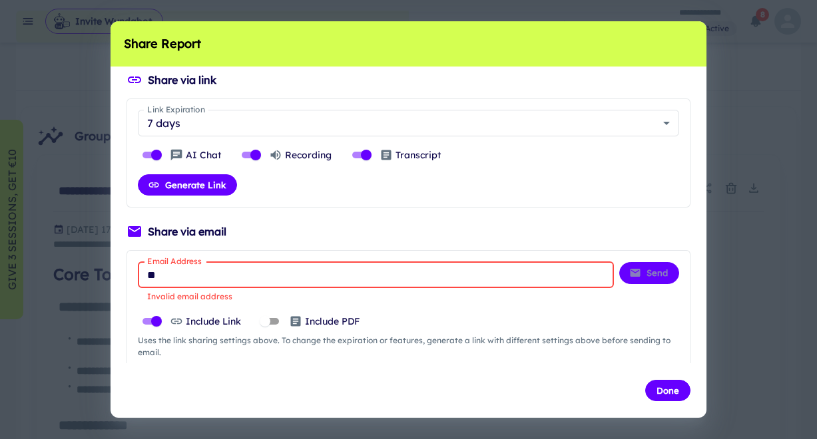 Image resolution: width=817 pixels, height=439 pixels. Describe the element at coordinates (176, 109) in the screenshot. I see `label: Link Expiration` at that location.